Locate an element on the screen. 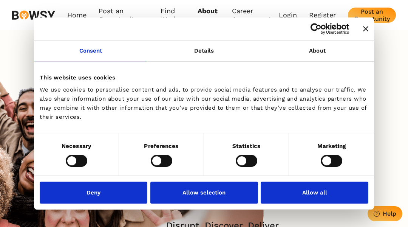  button: Post an Opportunity is located at coordinates (372, 15).